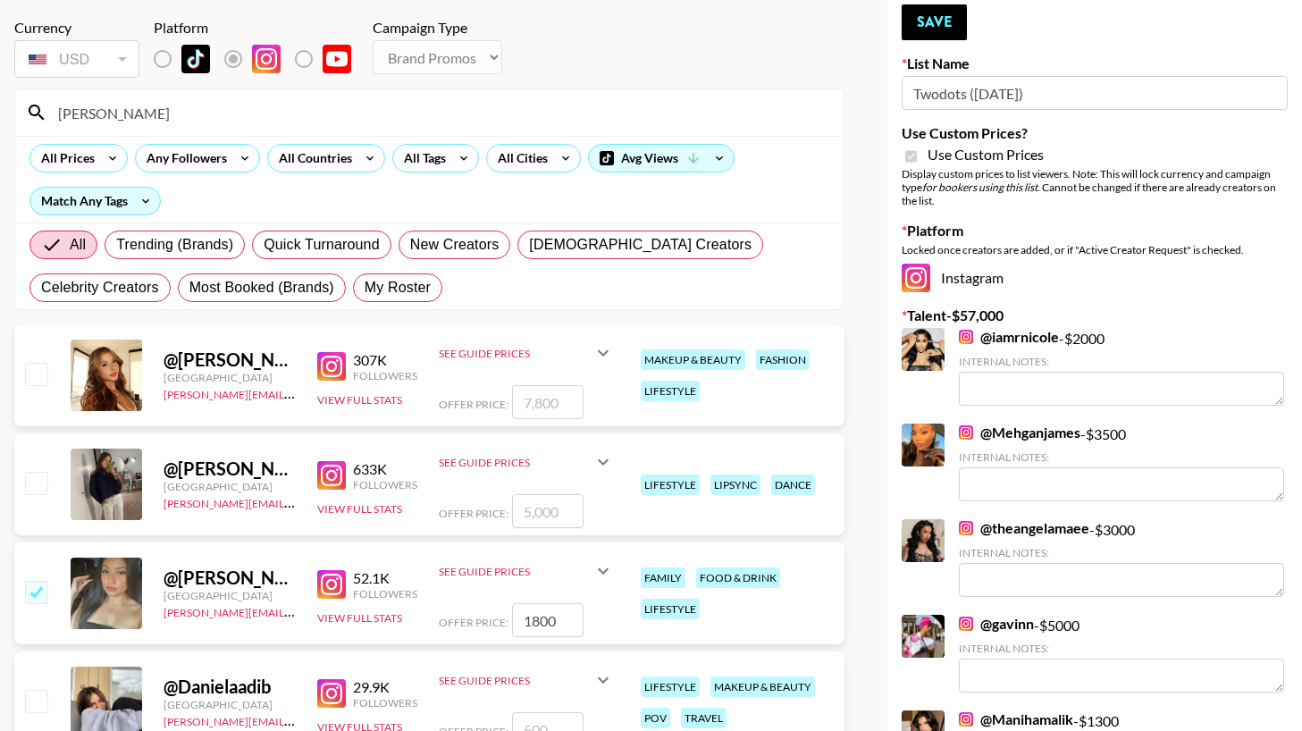  What do you see at coordinates (385, 578) in the screenshot?
I see `div: 52.1K` at bounding box center [385, 578].